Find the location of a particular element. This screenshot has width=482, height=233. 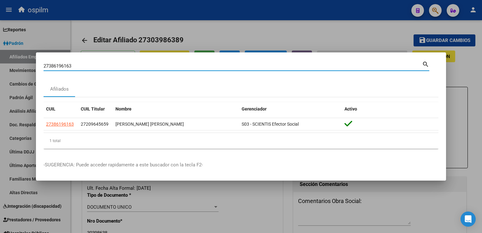

div: Afiliados is located at coordinates (59, 89).